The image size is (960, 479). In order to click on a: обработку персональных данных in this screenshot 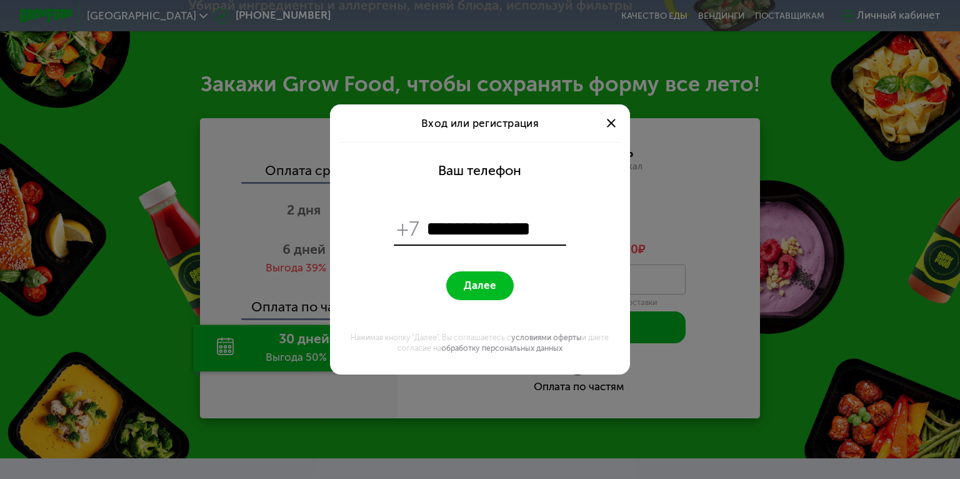, I will do `click(502, 347)`.